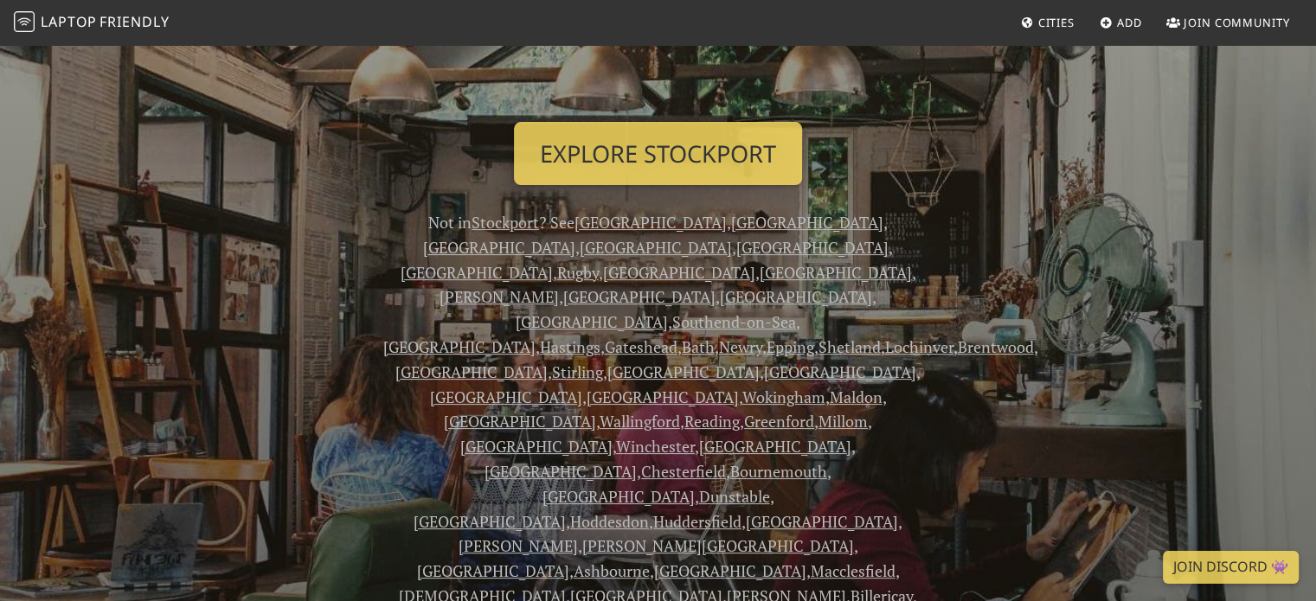 This screenshot has width=1316, height=601. Describe the element at coordinates (741, 347) in the screenshot. I see `a: Newry` at that location.